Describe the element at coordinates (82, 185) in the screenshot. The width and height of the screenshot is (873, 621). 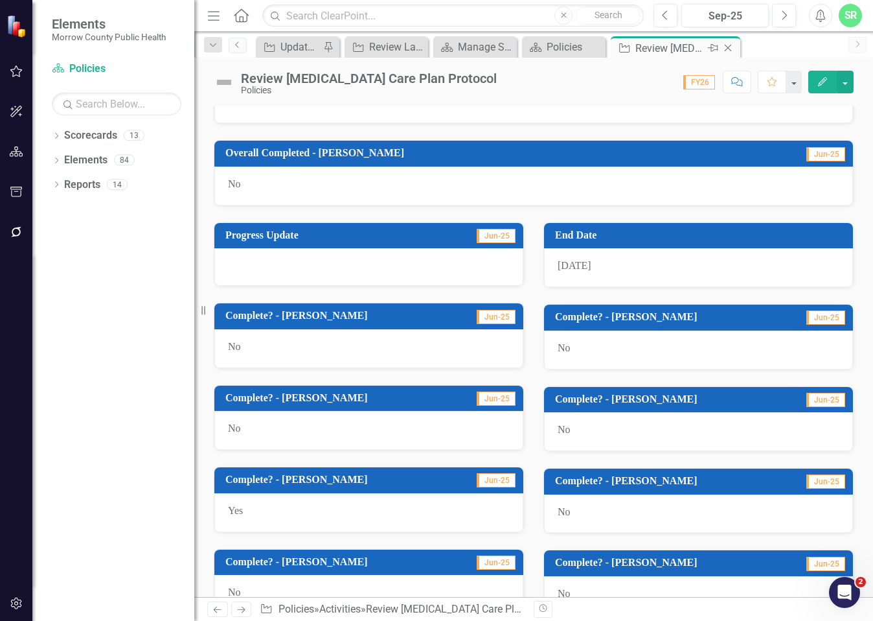
I see `a: Reports` at that location.